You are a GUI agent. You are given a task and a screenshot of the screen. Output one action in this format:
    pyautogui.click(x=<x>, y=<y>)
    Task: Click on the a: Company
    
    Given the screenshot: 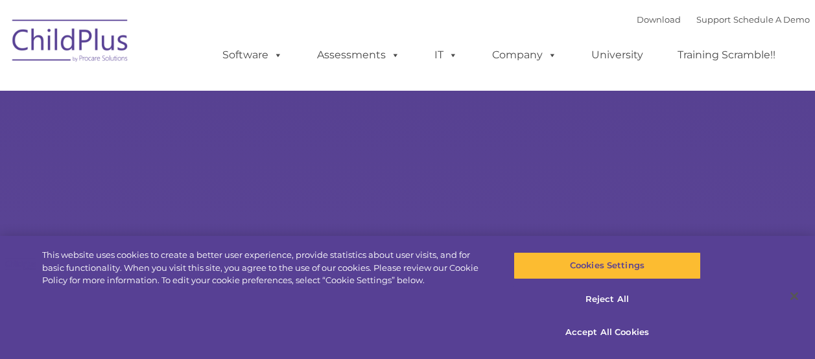 What is the action you would take?
    pyautogui.click(x=524, y=55)
    